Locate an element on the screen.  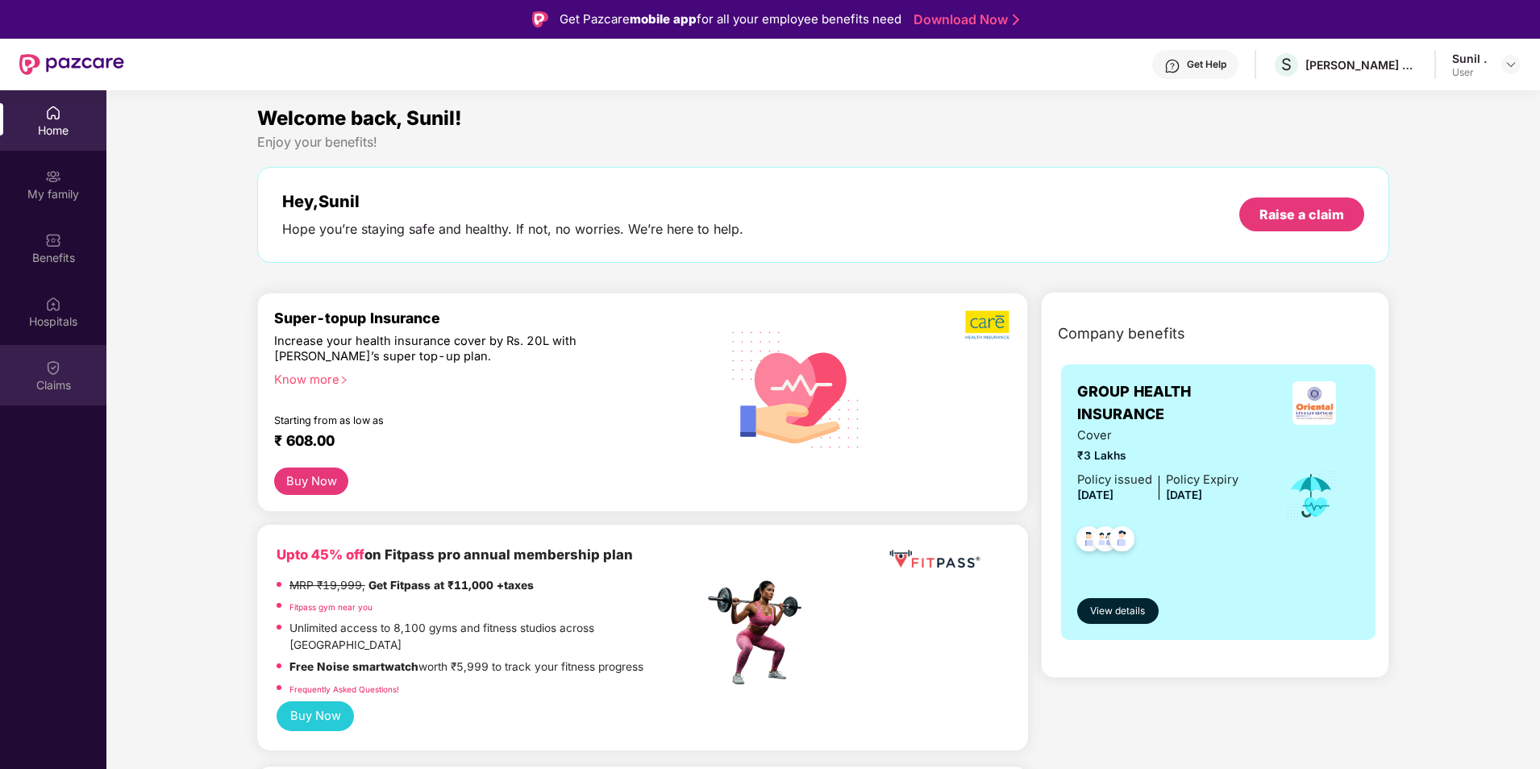
img: svg+xml;base64,PHN2ZyB3aWR0aD0iMjAiIGhlaWdodD0iMjAiIHZpZXdCb3g9IjAgMCAyMCAyMCIgZmlsbD0ibm9uZSIgeG... is located at coordinates (53, 177).